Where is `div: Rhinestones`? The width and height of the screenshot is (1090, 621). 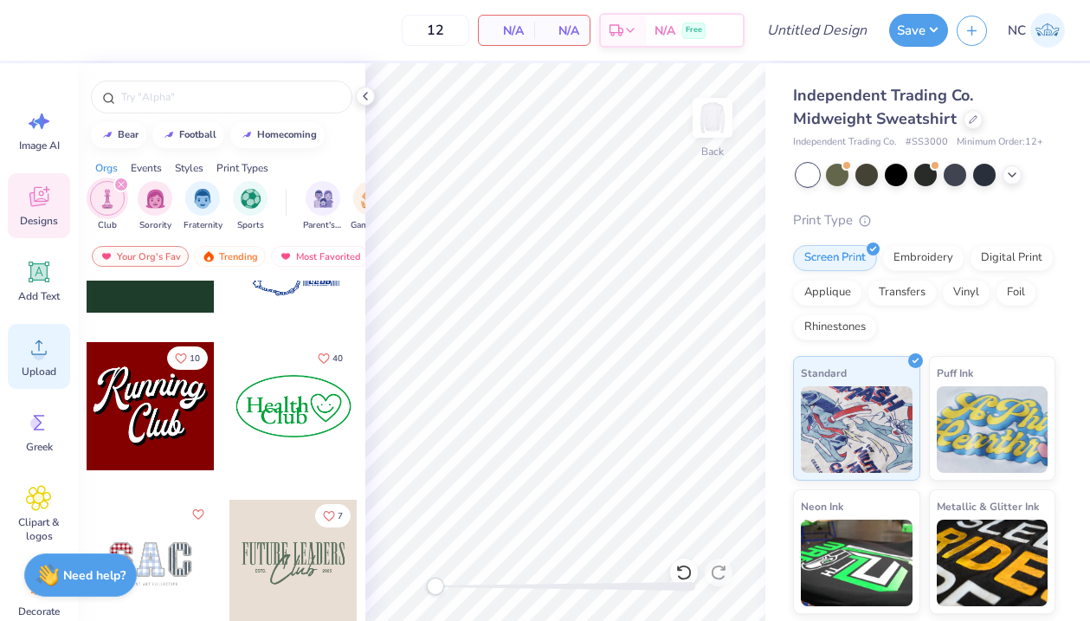
div: Rhinestones is located at coordinates (834, 327).